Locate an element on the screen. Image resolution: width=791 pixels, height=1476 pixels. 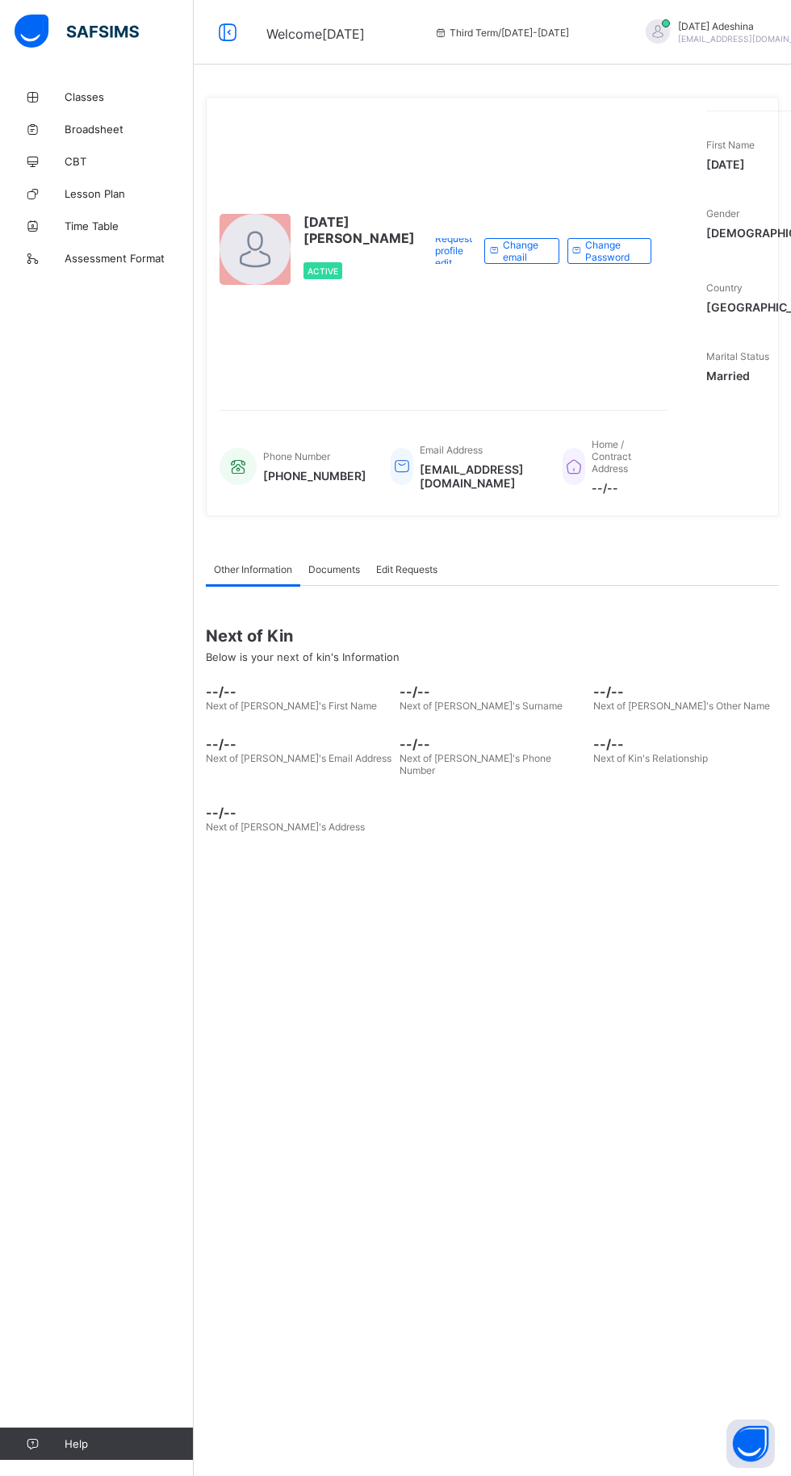
span: Edit Requests is located at coordinates (407, 569).